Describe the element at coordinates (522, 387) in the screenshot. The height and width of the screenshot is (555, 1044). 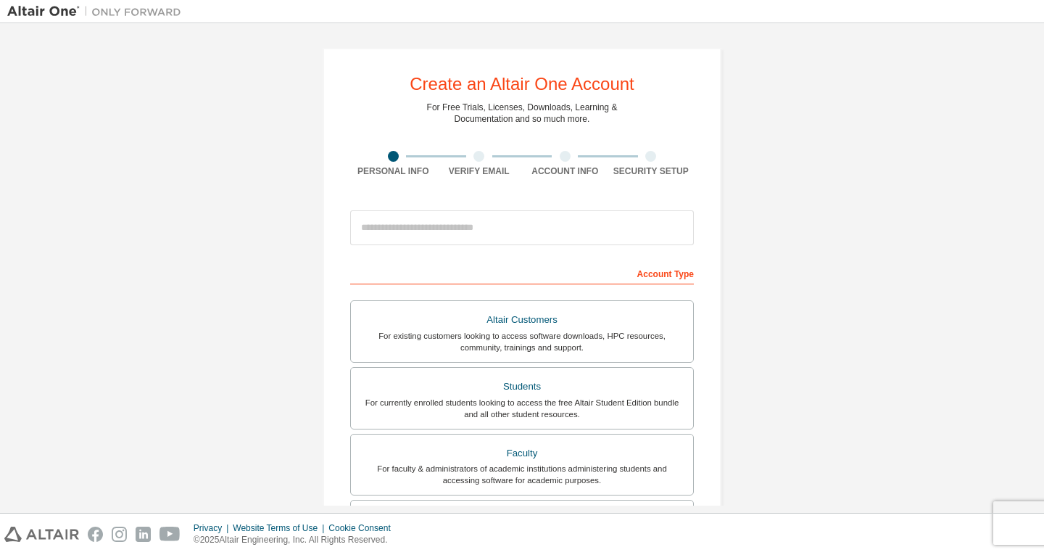
I see `div: Students` at that location.